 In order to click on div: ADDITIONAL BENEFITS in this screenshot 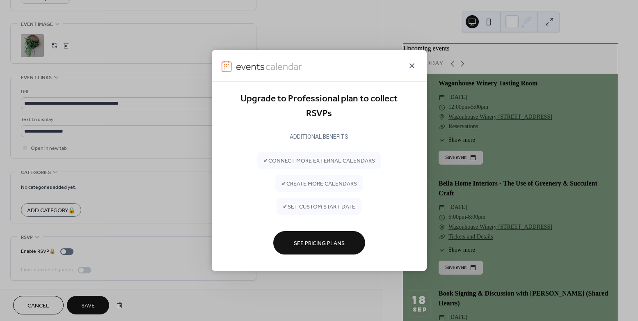, I will do `click(319, 137)`.